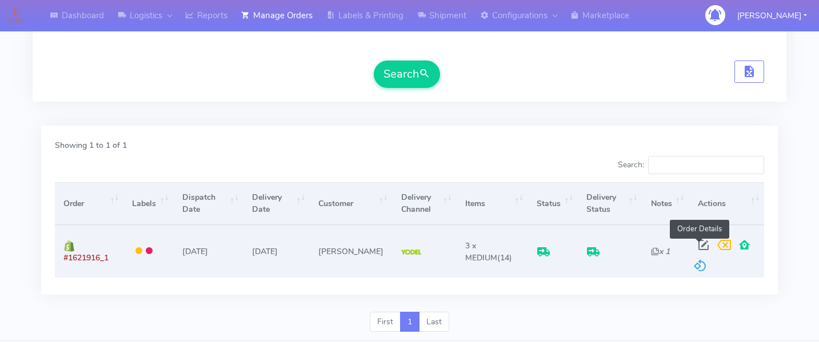 This screenshot has height=342, width=819. I want to click on label: Showing 1 to 1 of 1, so click(91, 145).